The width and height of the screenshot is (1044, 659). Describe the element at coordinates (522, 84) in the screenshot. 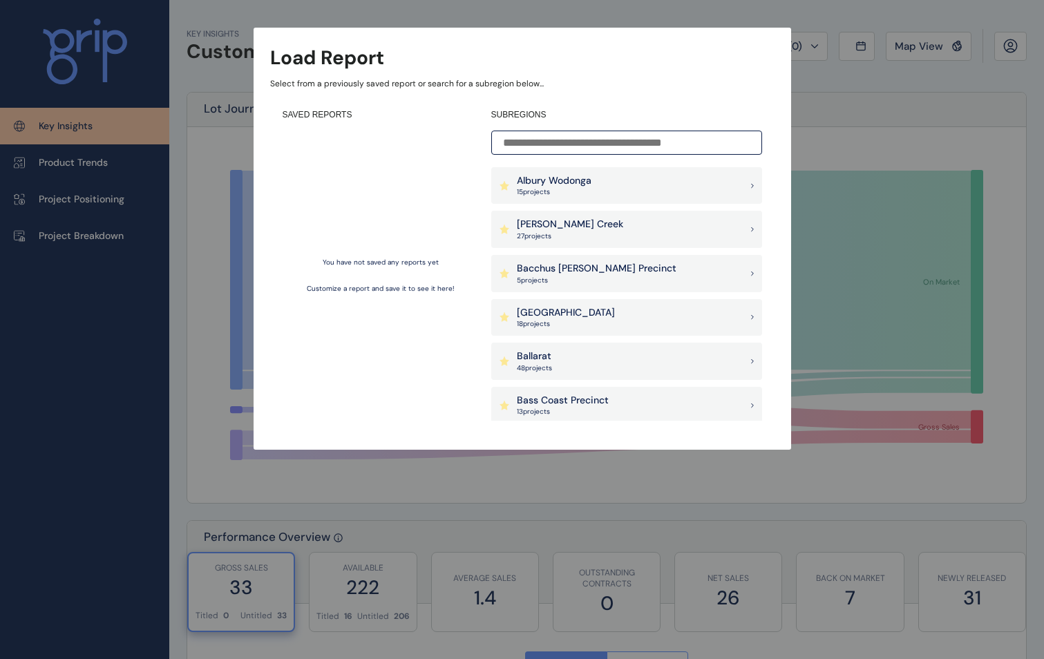

I see `p: Select from a previously saved report or search for a subregion below...` at that location.